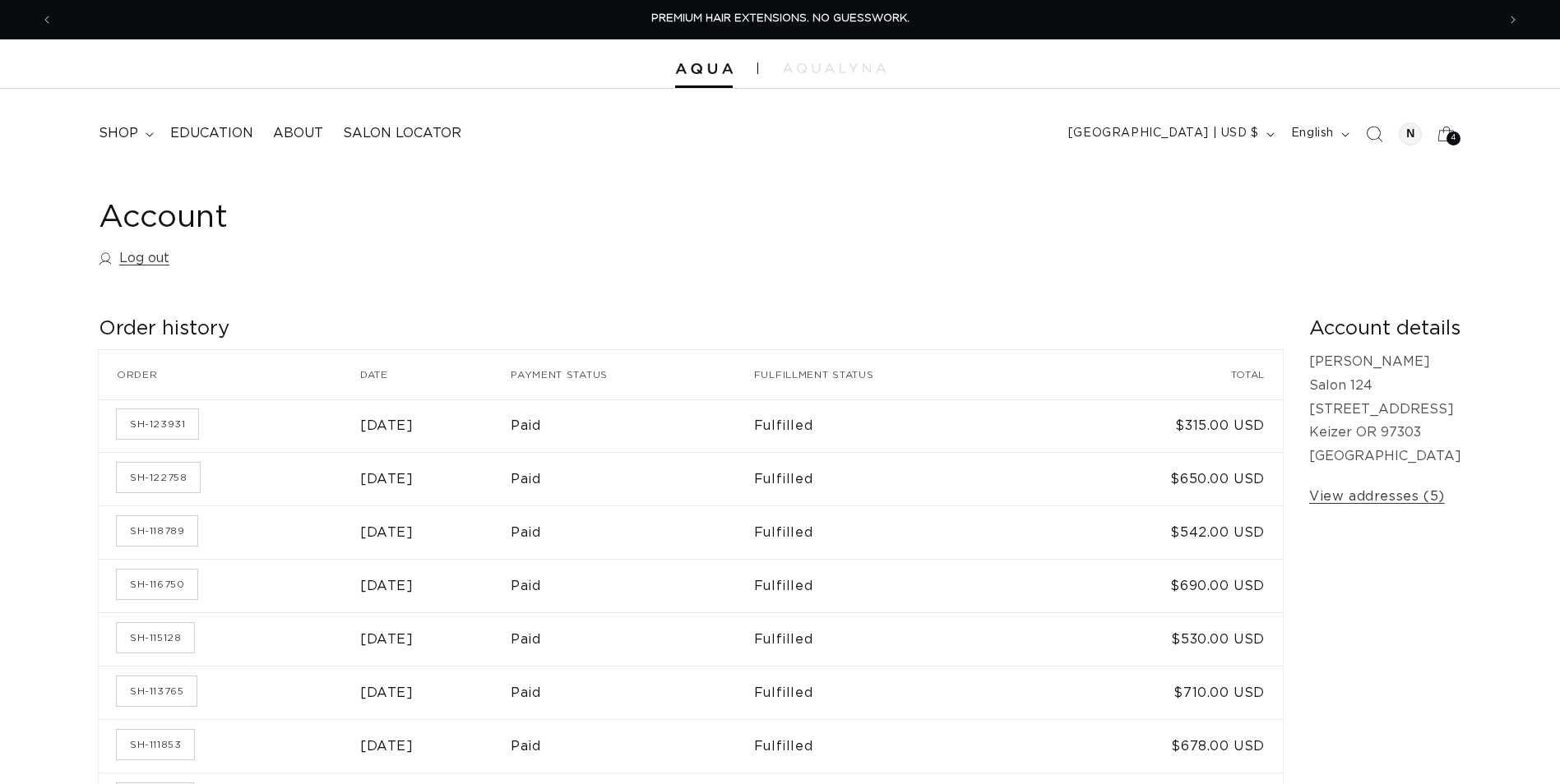  What do you see at coordinates (1376, 497) in the screenshot?
I see `a: View addresses (5)` at bounding box center [1376, 497].